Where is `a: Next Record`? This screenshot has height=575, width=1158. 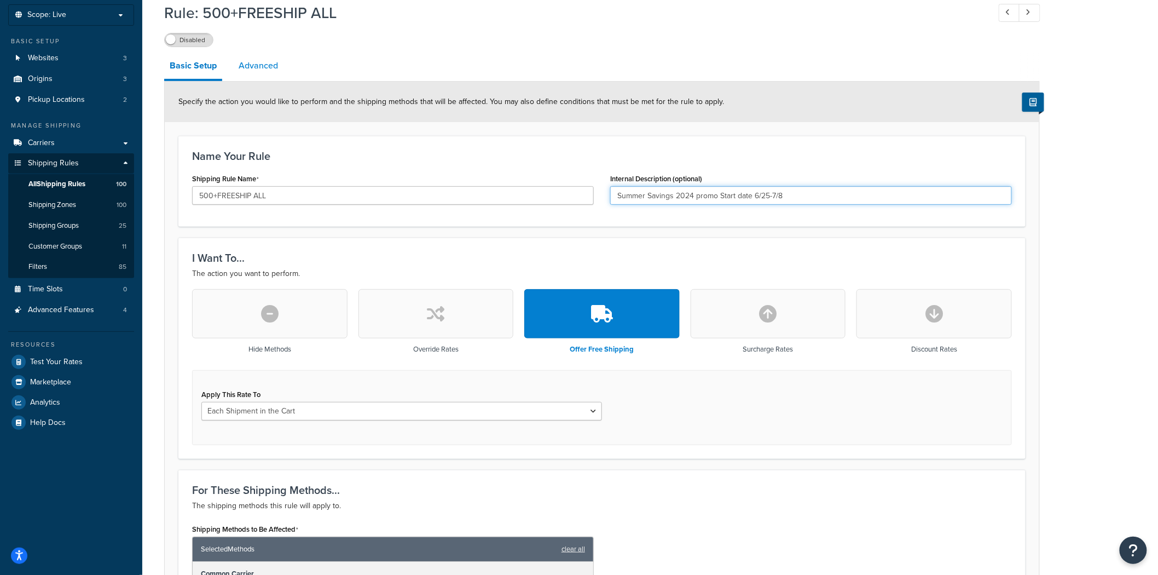
a: Next Record is located at coordinates (1030, 13).